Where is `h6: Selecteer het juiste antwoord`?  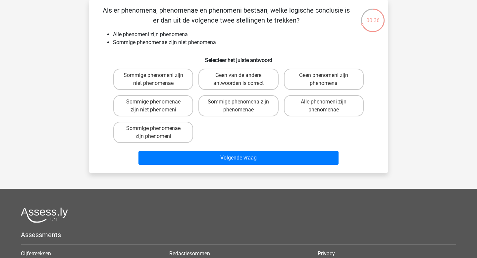 h6: Selecteer het juiste antwoord is located at coordinates (238, 57).